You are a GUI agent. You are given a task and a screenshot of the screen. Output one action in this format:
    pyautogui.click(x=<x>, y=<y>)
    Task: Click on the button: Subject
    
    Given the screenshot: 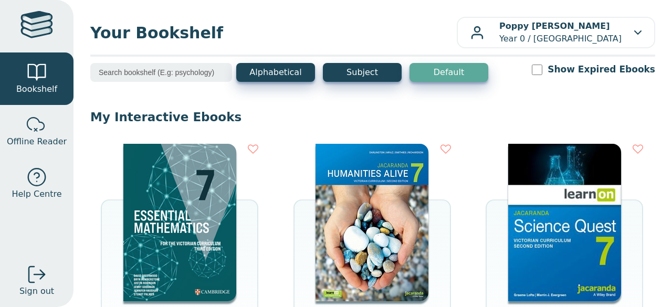 What is the action you would take?
    pyautogui.click(x=362, y=72)
    